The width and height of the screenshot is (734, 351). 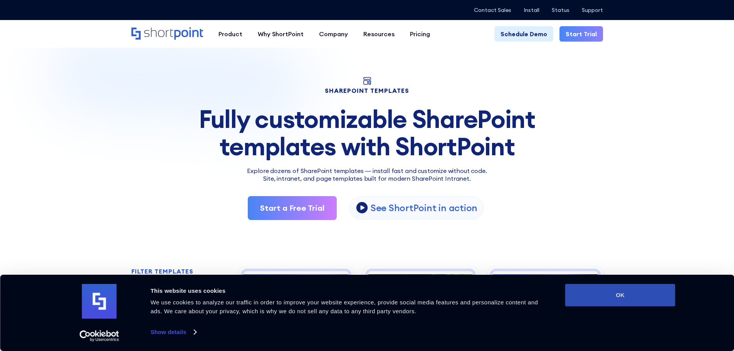 I want to click on button: OK, so click(x=621, y=295).